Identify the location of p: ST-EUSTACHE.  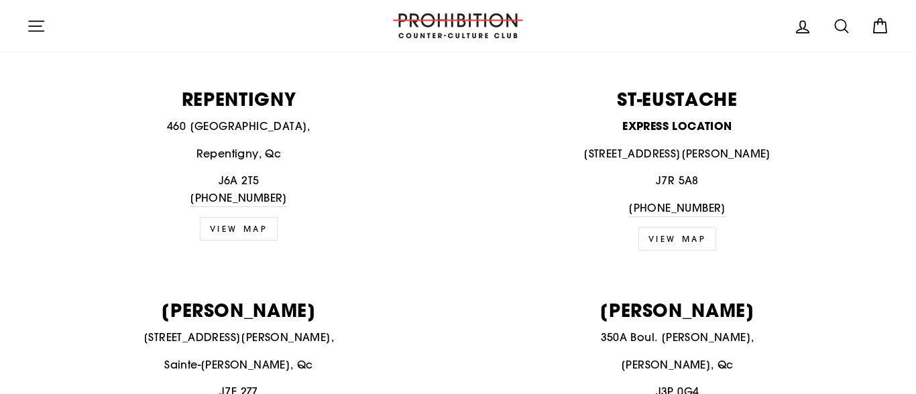
(677, 99).